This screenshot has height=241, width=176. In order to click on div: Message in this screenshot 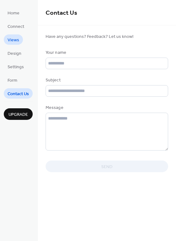, I will do `click(106, 108)`.